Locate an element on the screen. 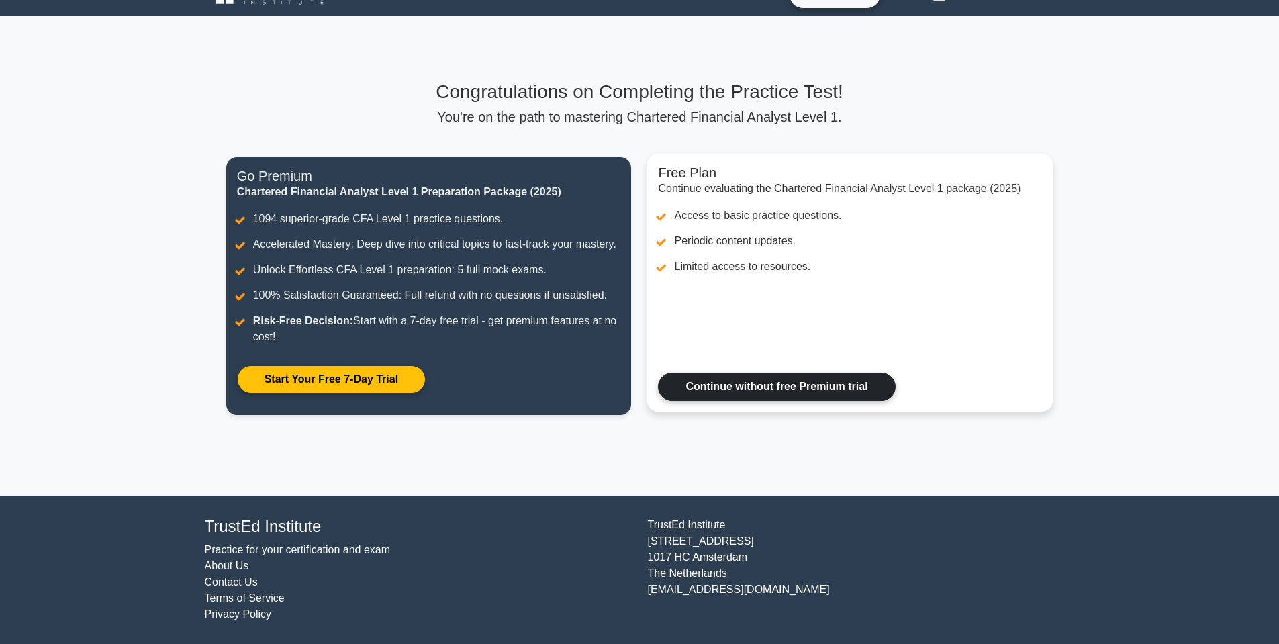 This screenshot has height=644, width=1279. a: Terms of Service is located at coordinates (244, 597).